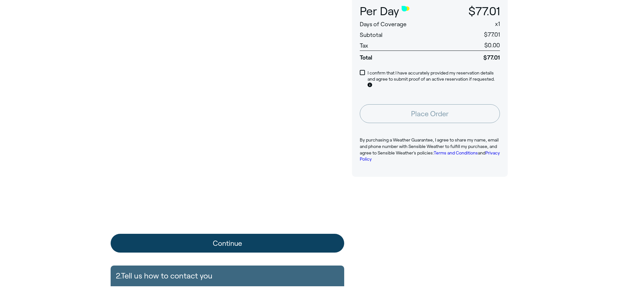  I want to click on span: x 1, so click(497, 24).